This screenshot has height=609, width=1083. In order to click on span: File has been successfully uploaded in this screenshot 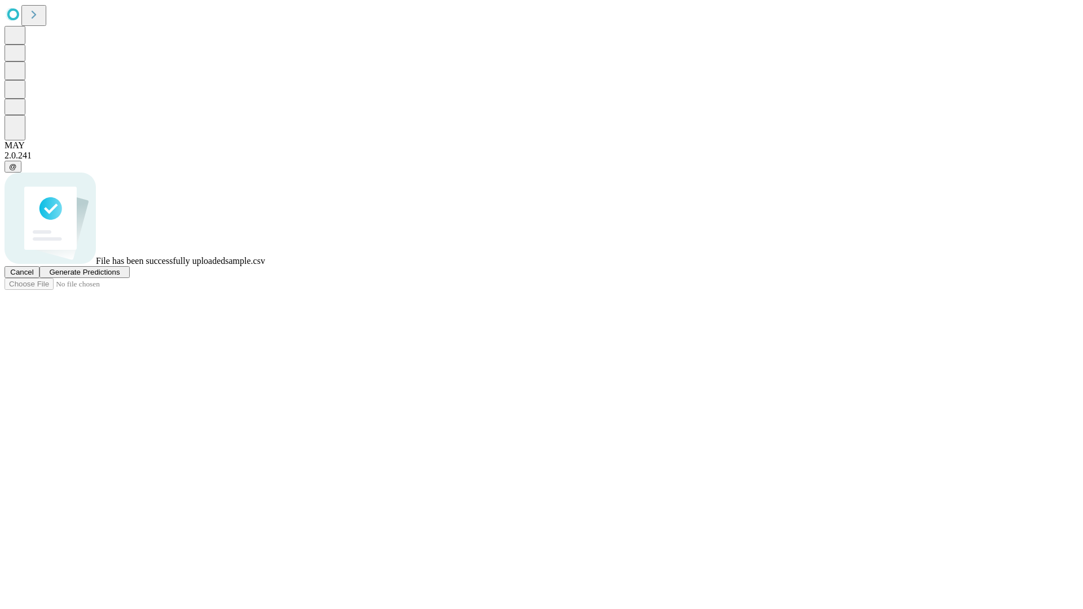, I will do `click(160, 261)`.